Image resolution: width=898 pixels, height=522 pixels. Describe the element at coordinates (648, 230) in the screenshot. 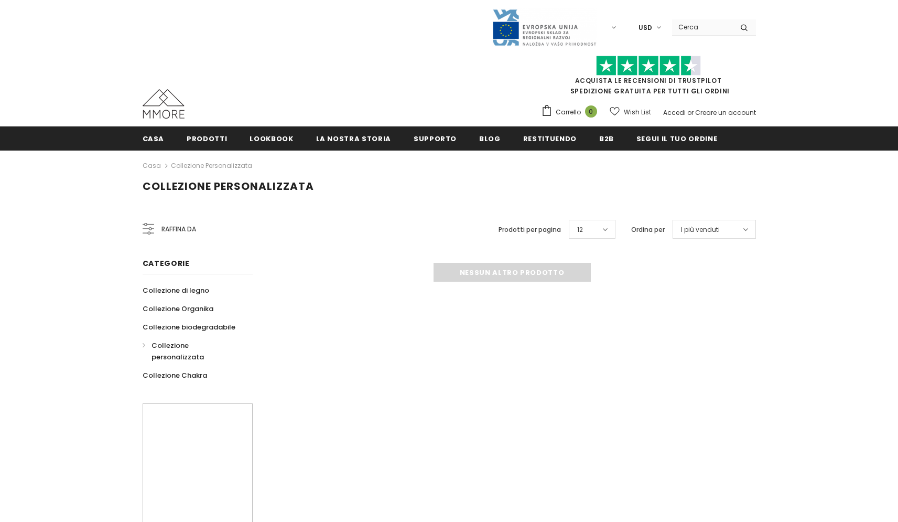

I see `label: Ordina per` at that location.